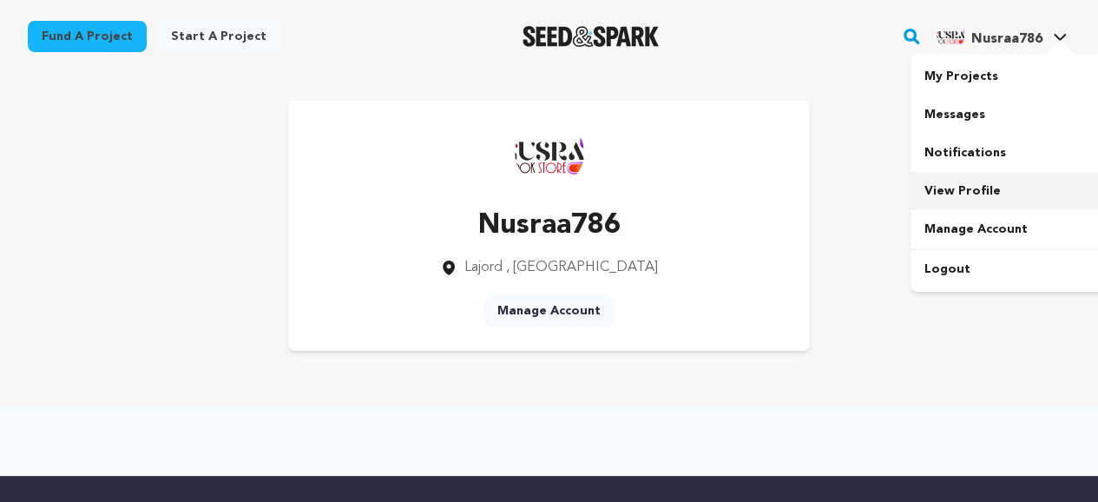 This screenshot has height=502, width=1098. What do you see at coordinates (87, 36) in the screenshot?
I see `a: Fund a project` at bounding box center [87, 36].